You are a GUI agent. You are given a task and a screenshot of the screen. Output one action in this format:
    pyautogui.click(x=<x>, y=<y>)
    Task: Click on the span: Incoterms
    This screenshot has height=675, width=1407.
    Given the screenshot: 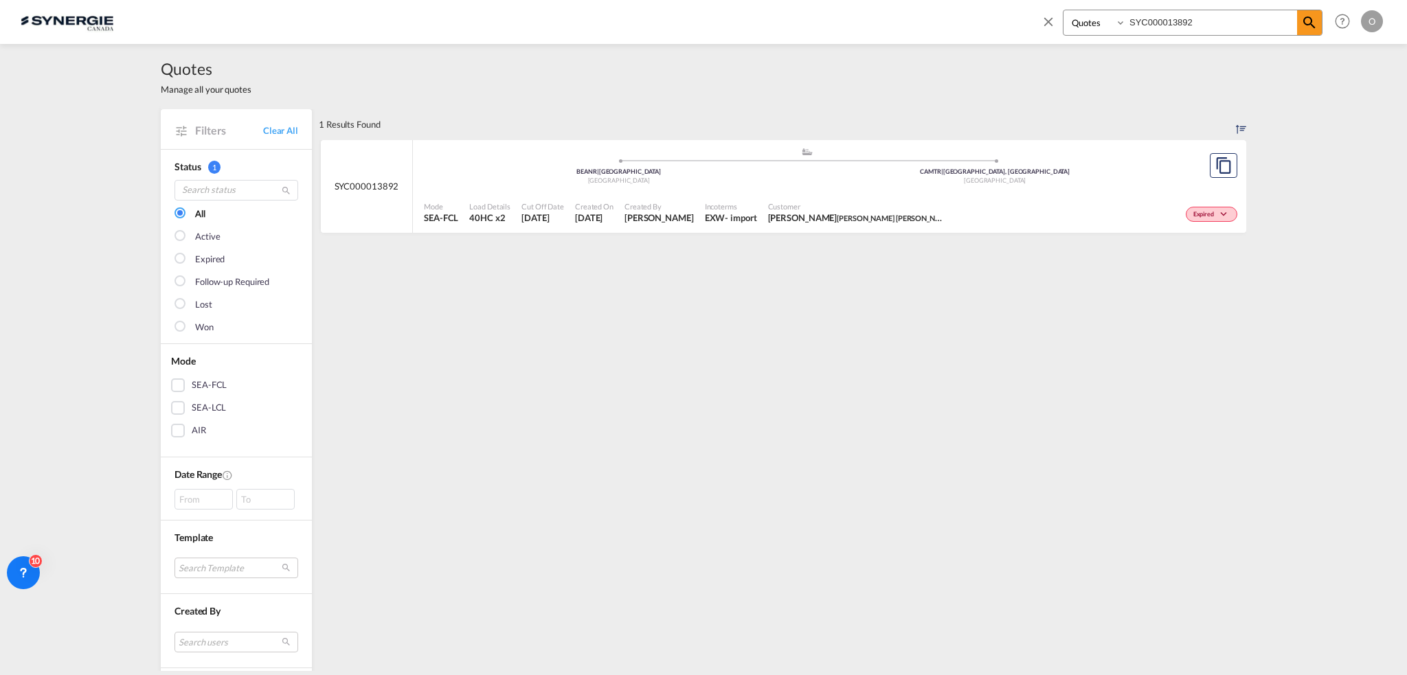 What is the action you would take?
    pyautogui.click(x=731, y=206)
    